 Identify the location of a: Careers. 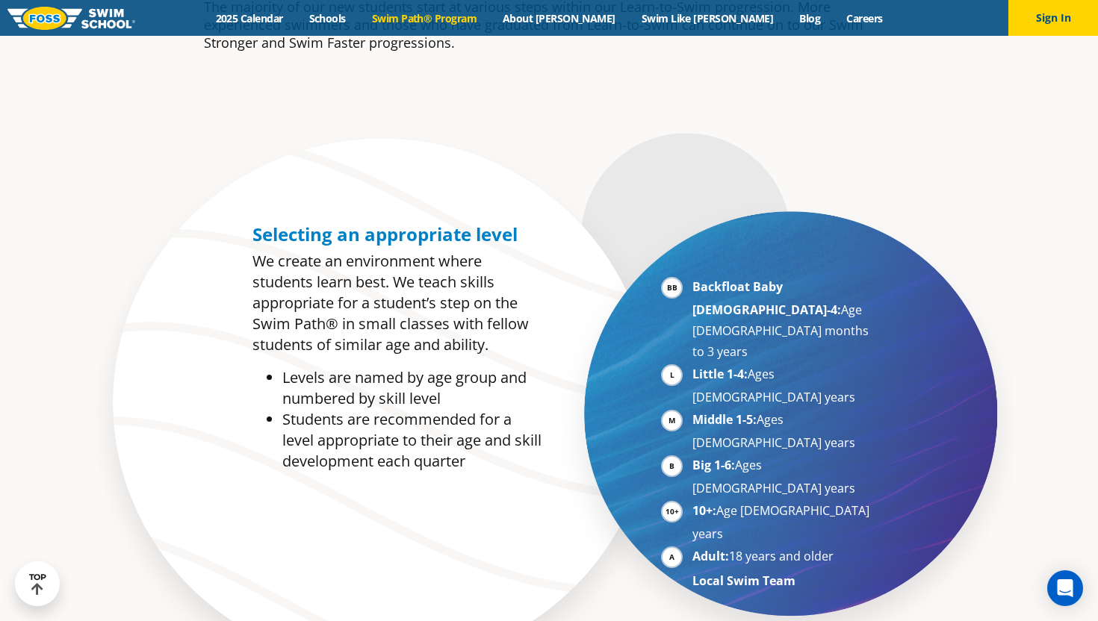
(864, 18).